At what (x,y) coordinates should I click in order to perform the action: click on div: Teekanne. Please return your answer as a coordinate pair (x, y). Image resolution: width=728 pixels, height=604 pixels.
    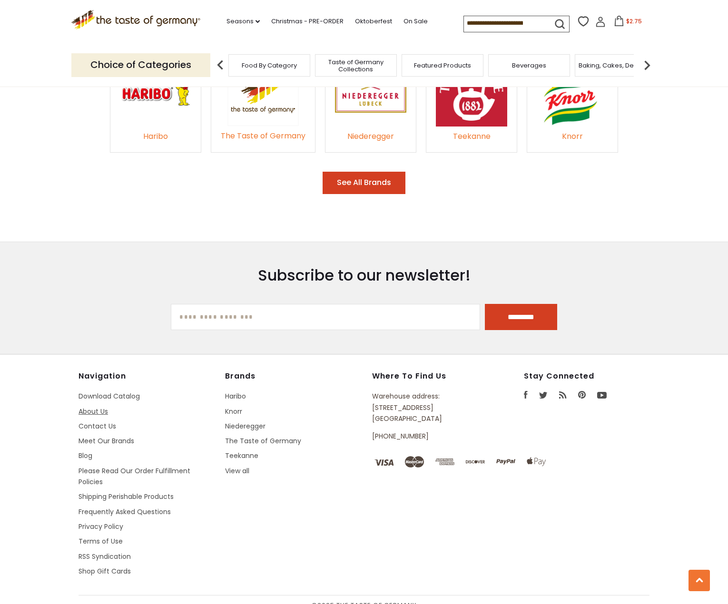
    Looking at the image, I should click on (471, 137).